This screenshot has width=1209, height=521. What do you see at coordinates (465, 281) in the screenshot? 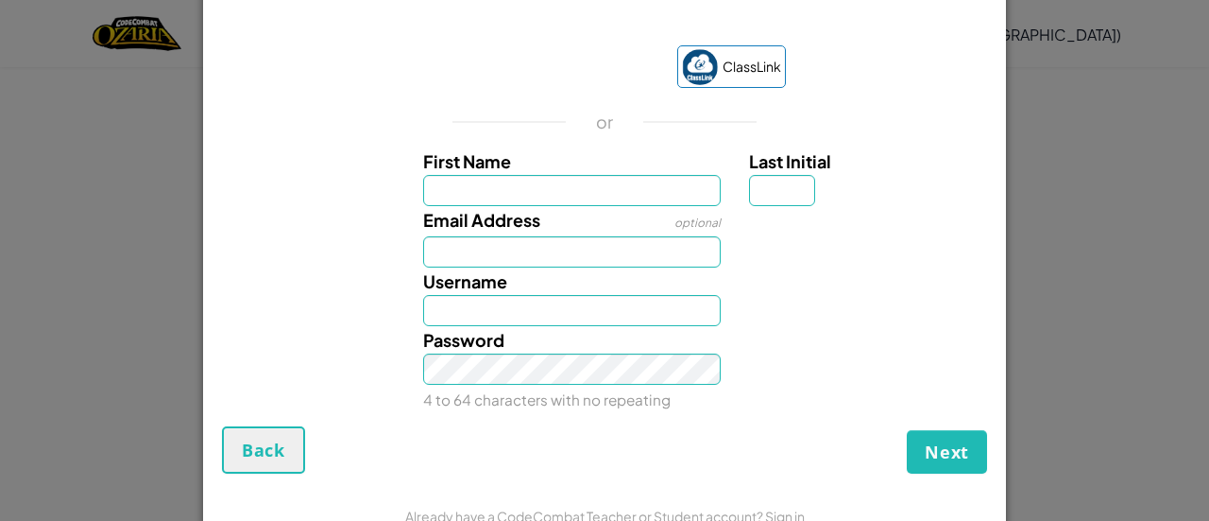
I see `span: Username` at bounding box center [465, 281].